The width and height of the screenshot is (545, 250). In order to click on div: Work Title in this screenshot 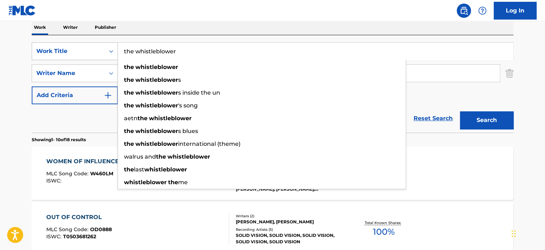, I will do `click(68, 51)`.